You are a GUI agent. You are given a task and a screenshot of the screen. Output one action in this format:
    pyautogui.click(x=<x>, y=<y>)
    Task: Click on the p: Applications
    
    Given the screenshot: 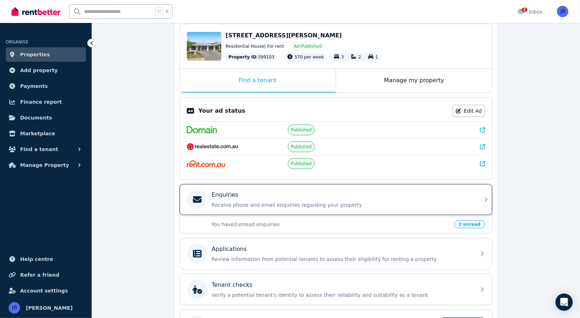 What is the action you would take?
    pyautogui.click(x=229, y=249)
    